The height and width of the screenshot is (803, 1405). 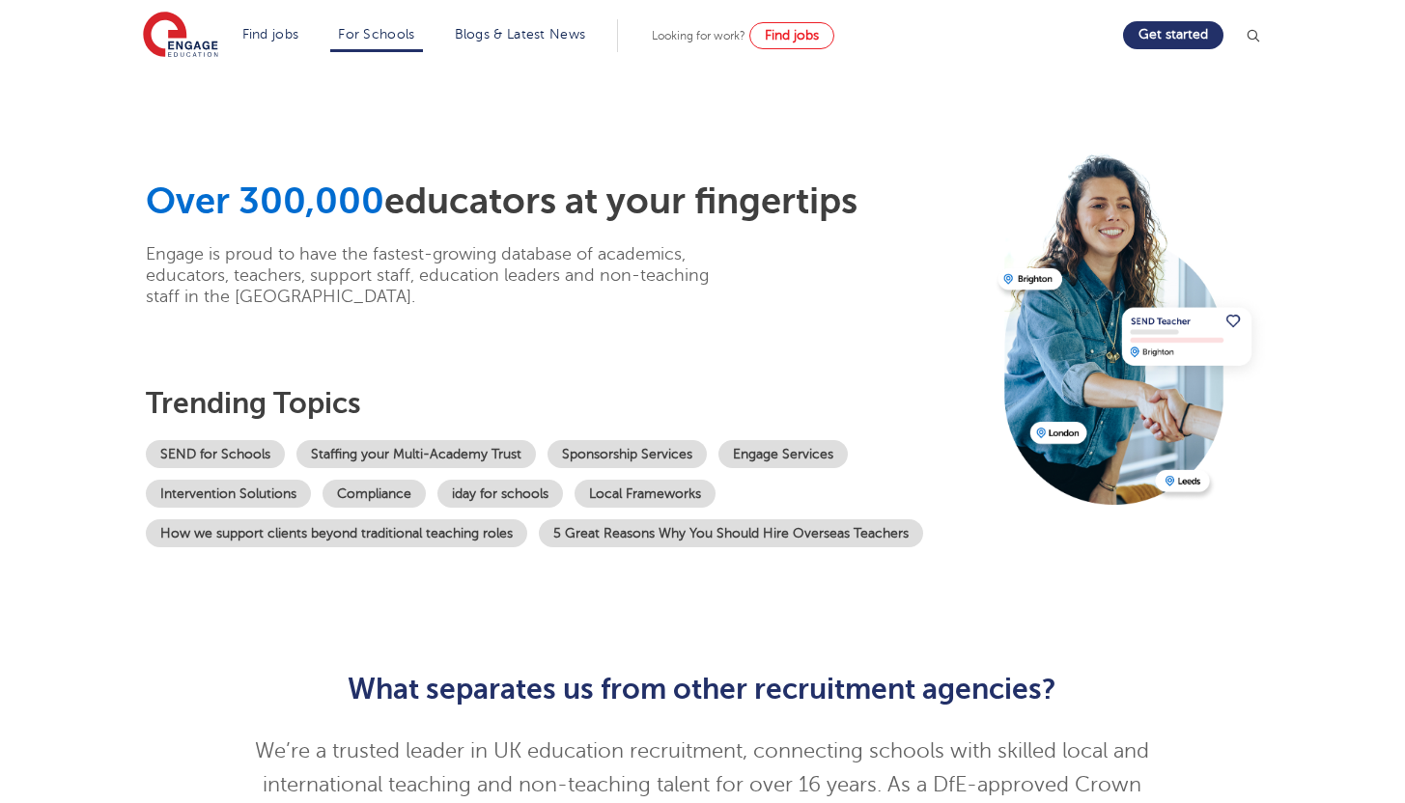 What do you see at coordinates (376, 34) in the screenshot?
I see `a: For Schools` at bounding box center [376, 34].